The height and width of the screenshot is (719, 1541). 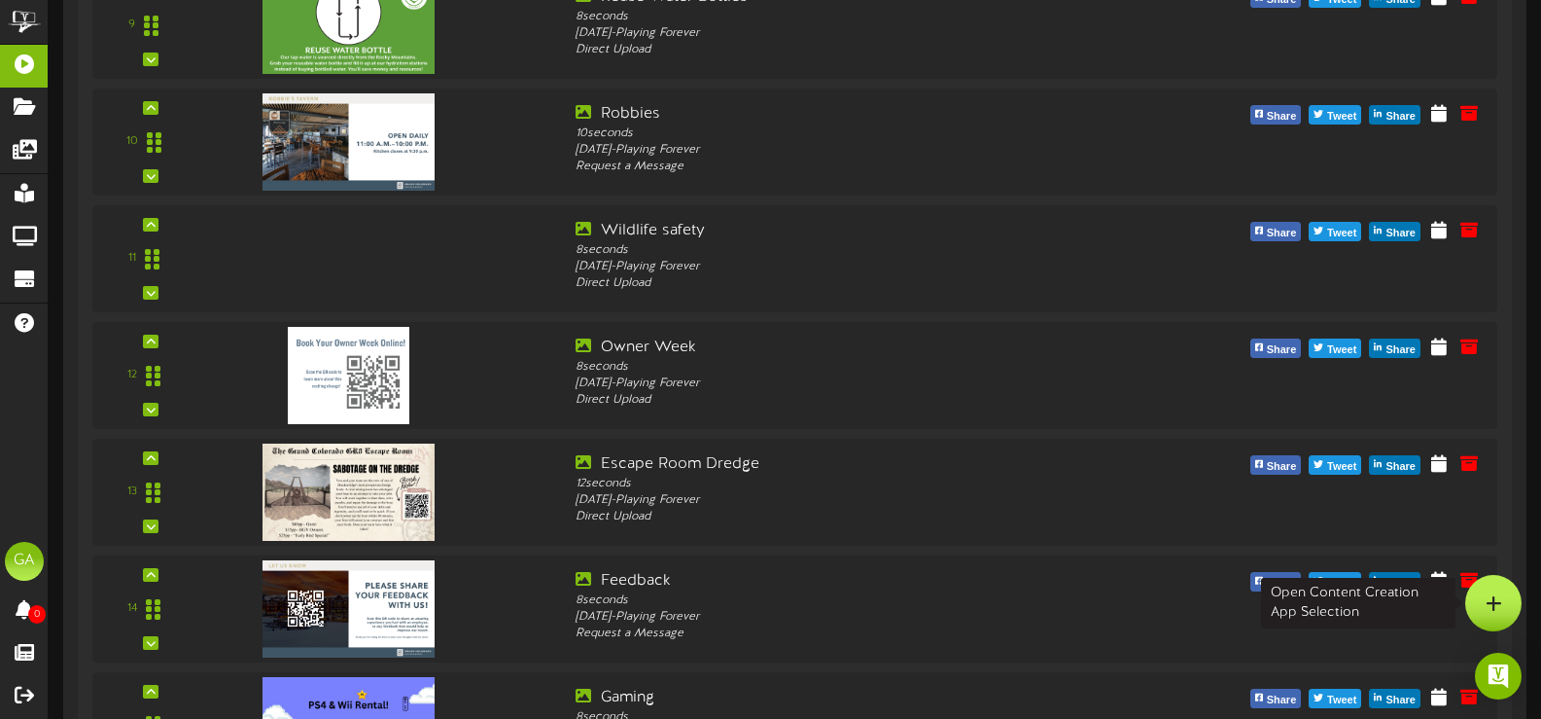 What do you see at coordinates (349, 142) in the screenshot?
I see `img: 42279034-c2d7-4b6d-97b8-8b2b1949fbc3com_image_jpg_2859acf7-c975-49f4-a535-f385cce5a472gc8robbiess...` at bounding box center [349, 142].